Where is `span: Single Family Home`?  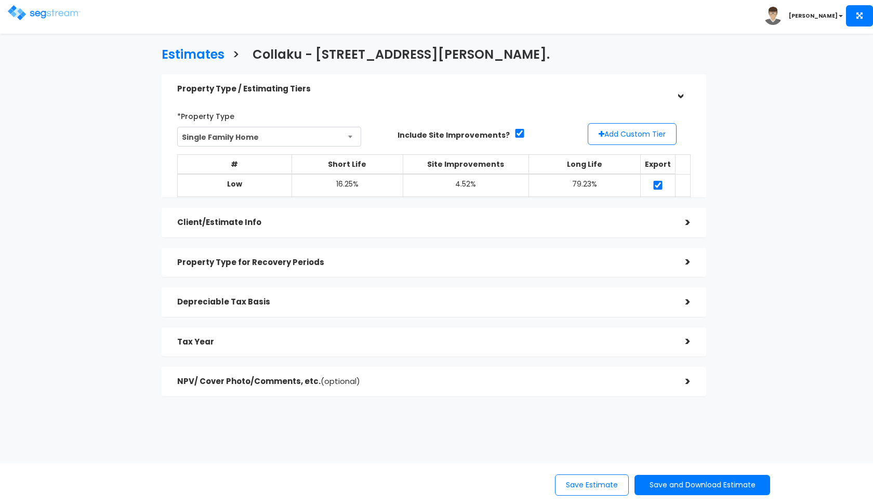
span: Single Family Home is located at coordinates (269, 137).